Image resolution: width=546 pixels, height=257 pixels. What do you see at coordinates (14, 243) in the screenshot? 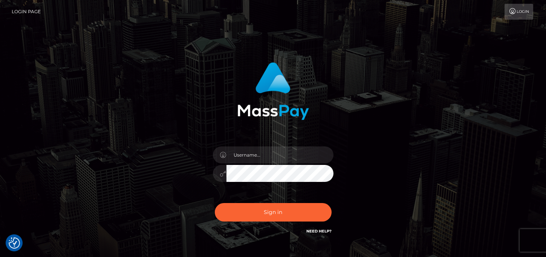
I see `button: Consent Preferences` at bounding box center [14, 243].